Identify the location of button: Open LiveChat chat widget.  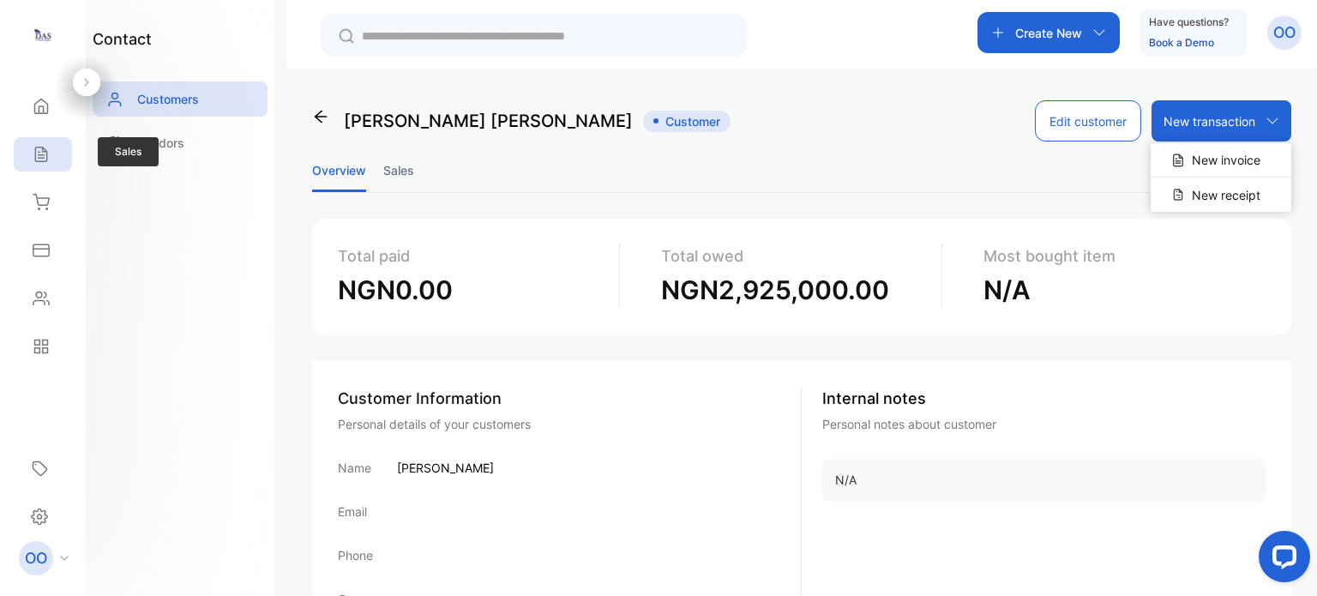
(39, 33).